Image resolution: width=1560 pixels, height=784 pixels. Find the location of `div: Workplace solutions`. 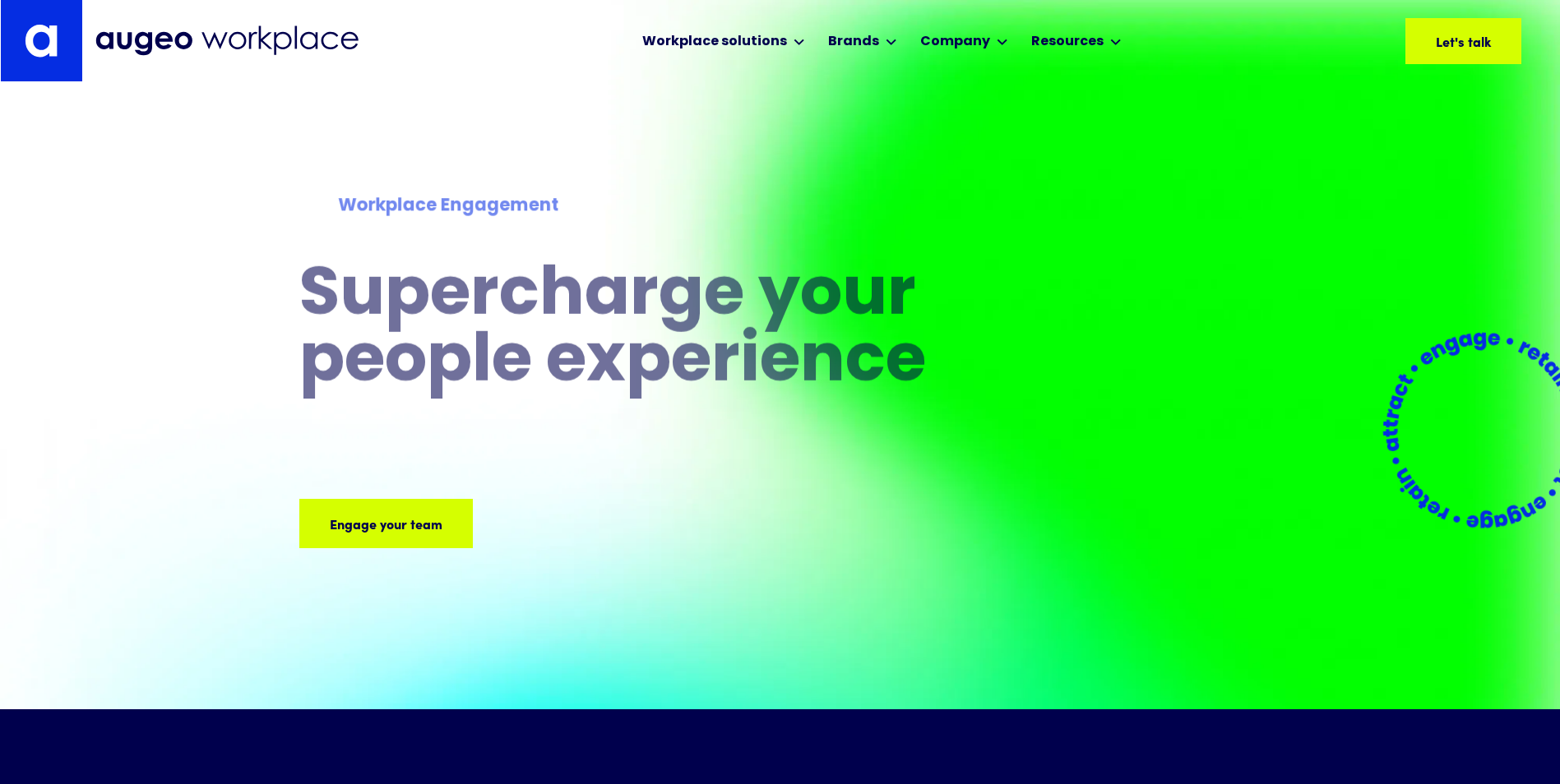

div: Workplace solutions is located at coordinates (715, 42).